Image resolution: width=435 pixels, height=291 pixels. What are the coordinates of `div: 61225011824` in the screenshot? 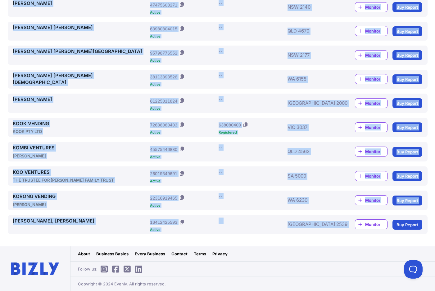 It's located at (163, 101).